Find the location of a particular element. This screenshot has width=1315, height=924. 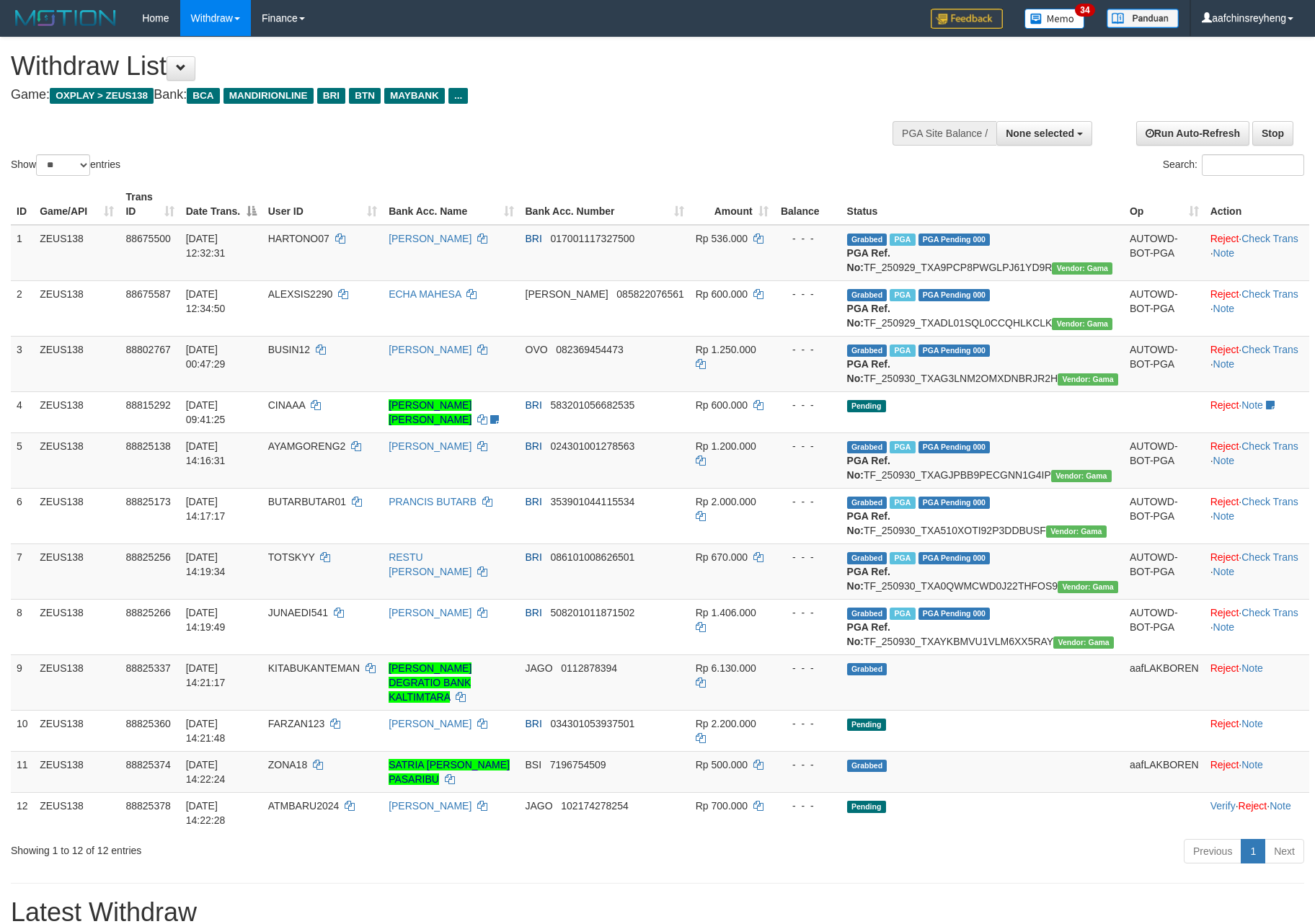

span: 88825266 is located at coordinates (148, 613).